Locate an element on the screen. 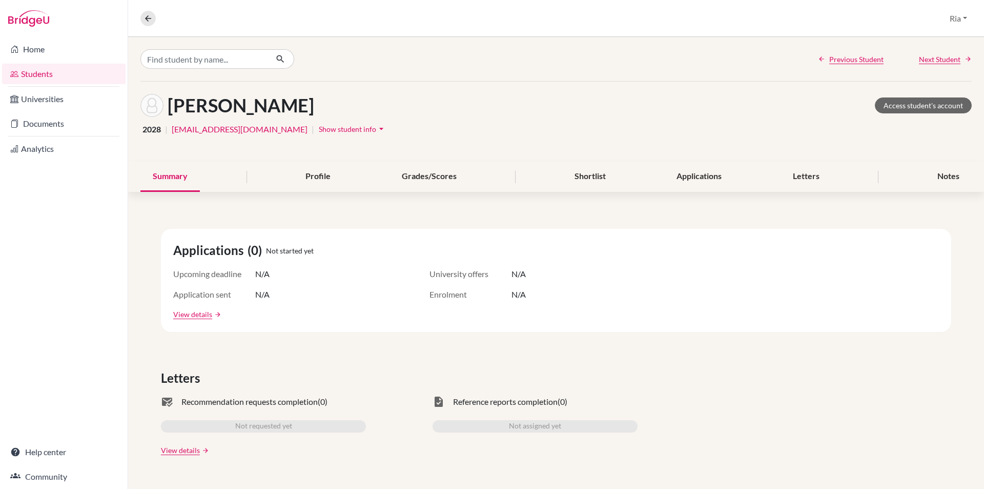  span: Application sent is located at coordinates (214, 294).